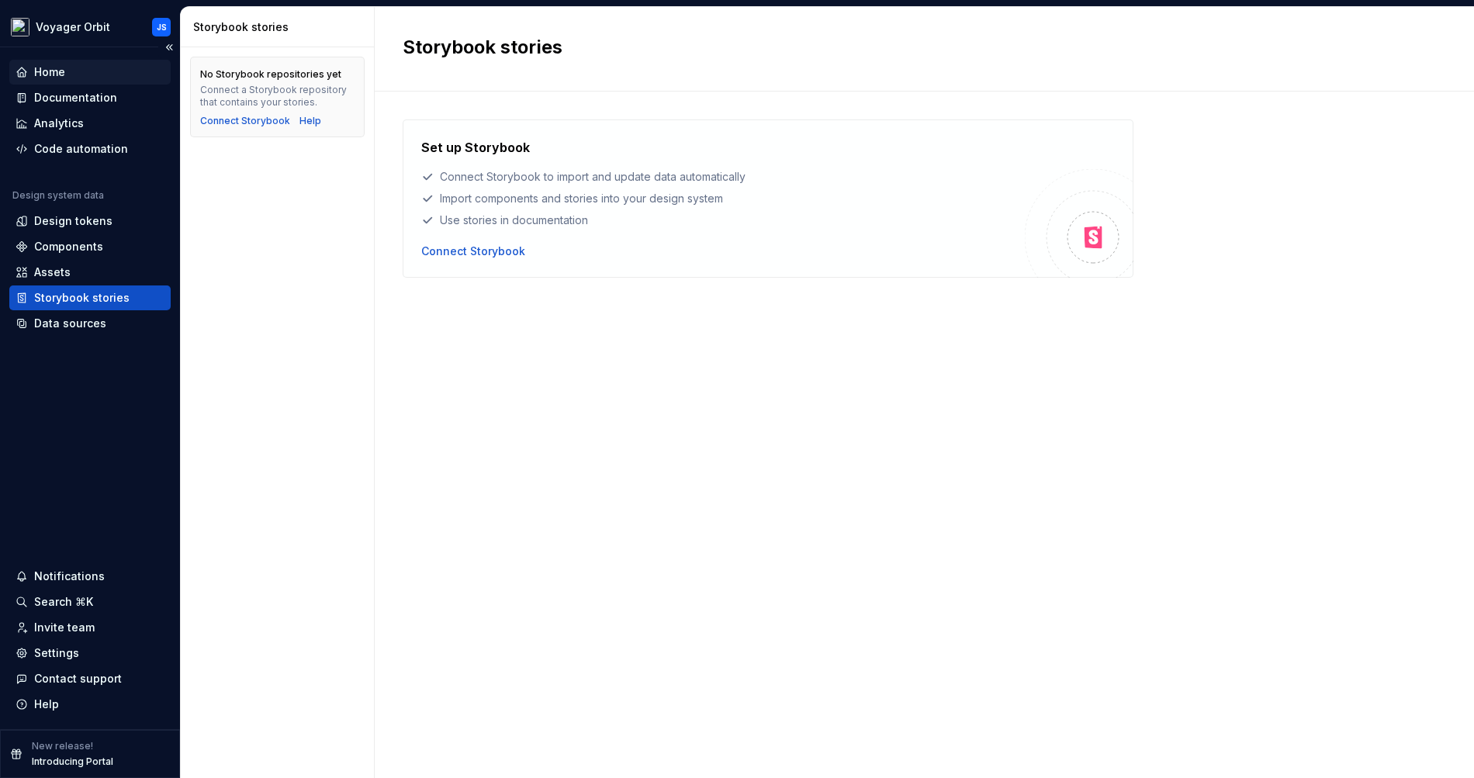 The height and width of the screenshot is (778, 1474). What do you see at coordinates (69, 576) in the screenshot?
I see `div: Notifications` at bounding box center [69, 576].